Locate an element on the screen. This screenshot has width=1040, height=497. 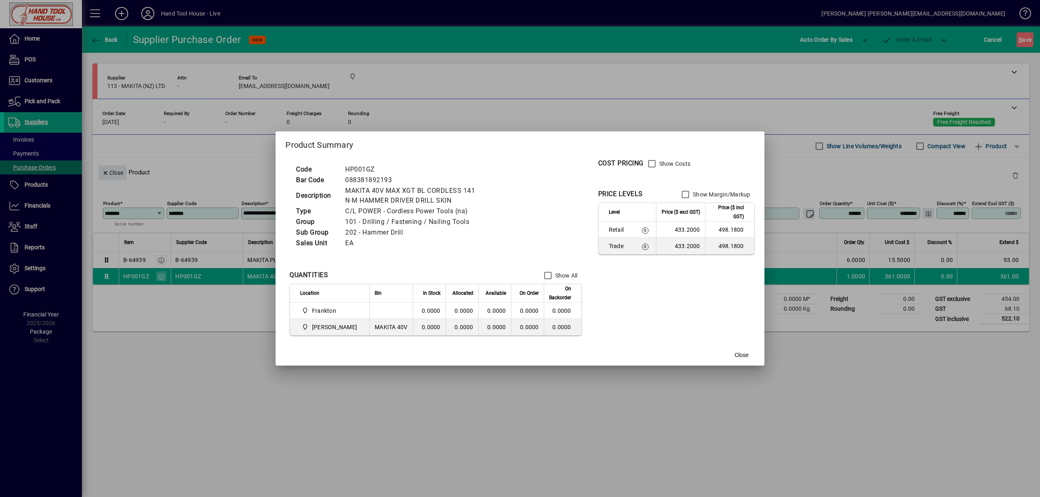
span: Close is located at coordinates (741, 355).